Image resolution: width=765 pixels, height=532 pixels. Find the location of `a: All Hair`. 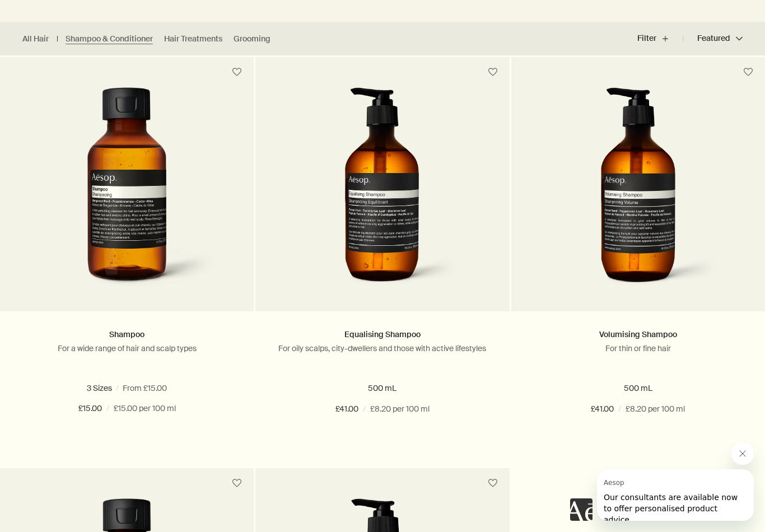

a: All Hair is located at coordinates (35, 39).